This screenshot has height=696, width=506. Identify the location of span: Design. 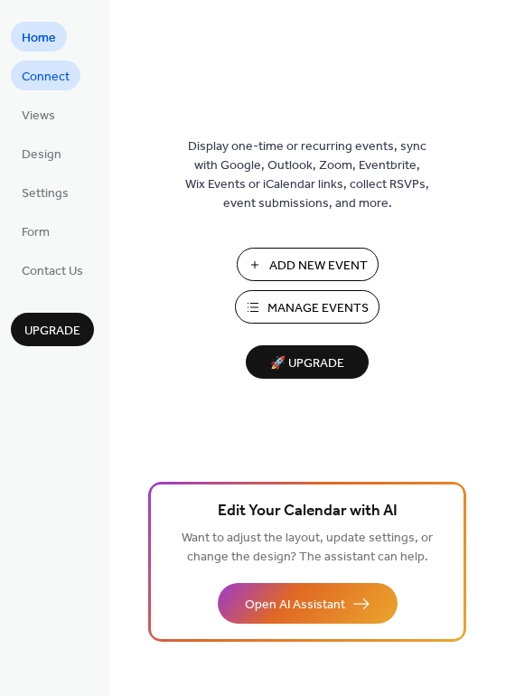
(42, 155).